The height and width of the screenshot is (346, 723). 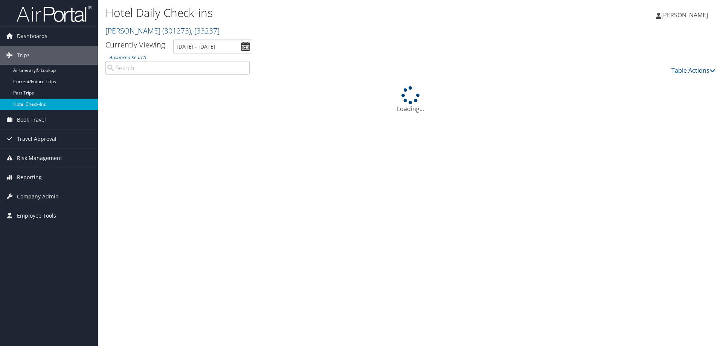 I want to click on h3: Currently Viewing, so click(x=135, y=44).